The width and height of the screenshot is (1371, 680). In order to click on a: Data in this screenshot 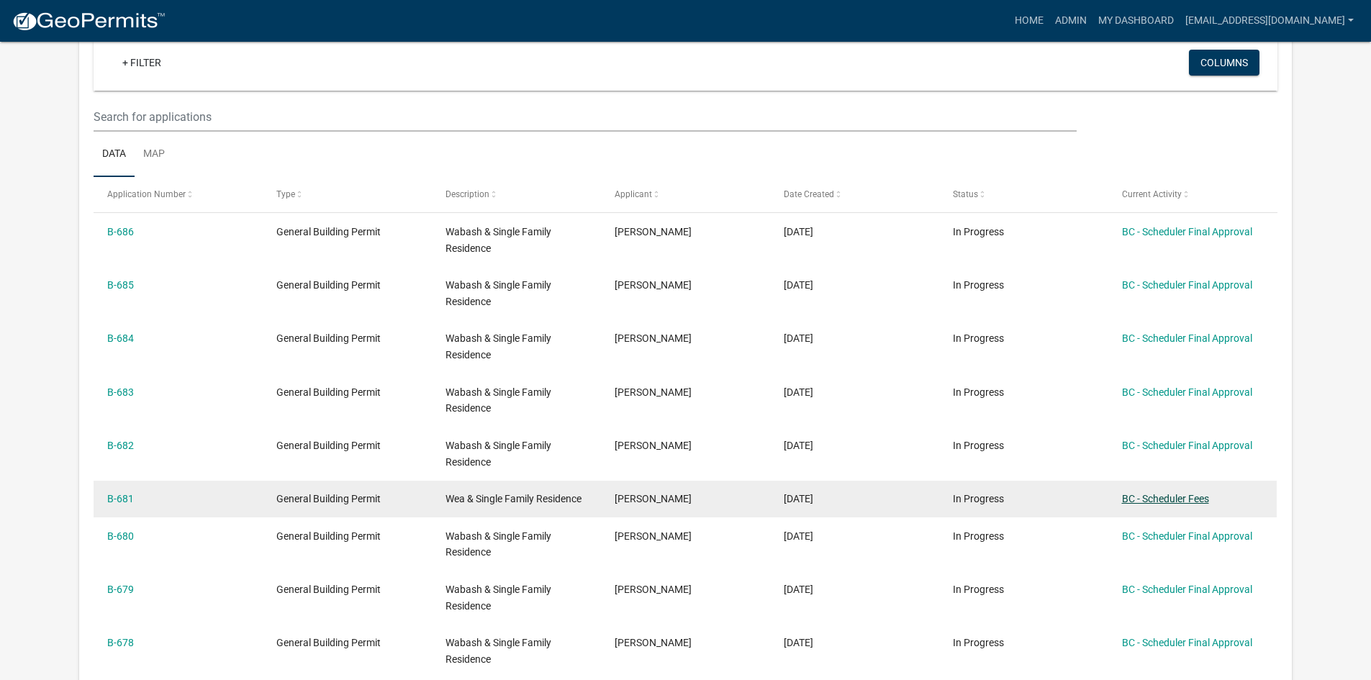, I will do `click(114, 155)`.